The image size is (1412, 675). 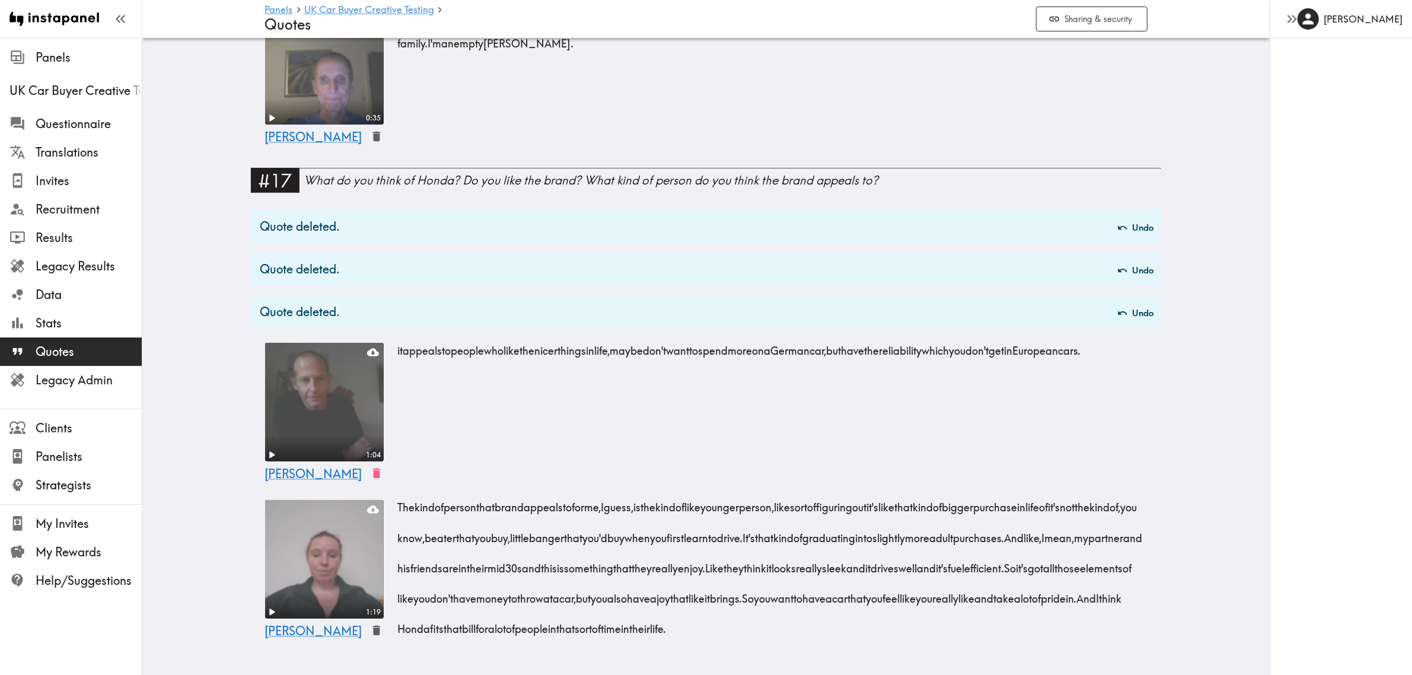 What do you see at coordinates (519, 533) in the screenshot?
I see `span: little` at bounding box center [519, 533].